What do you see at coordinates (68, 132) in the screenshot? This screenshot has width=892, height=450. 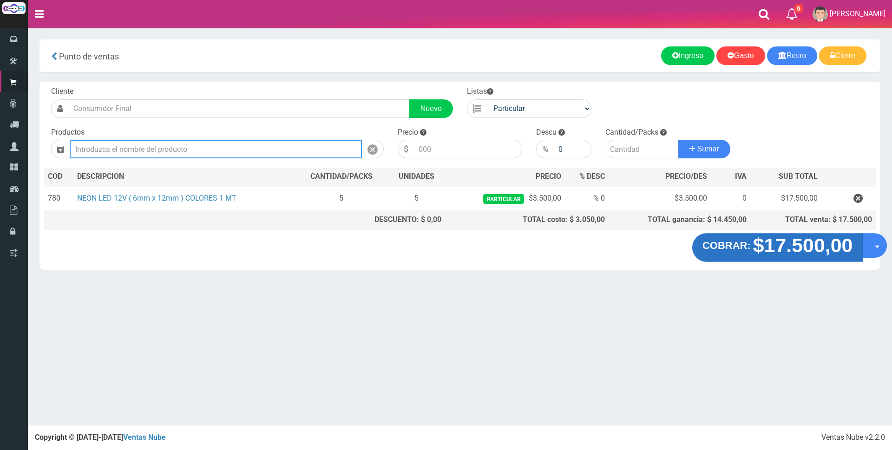 I see `label: Productos` at bounding box center [68, 132].